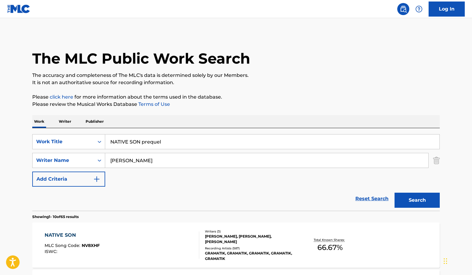 This screenshot has width=472, height=275. I want to click on div: Writer Name, so click(63, 160).